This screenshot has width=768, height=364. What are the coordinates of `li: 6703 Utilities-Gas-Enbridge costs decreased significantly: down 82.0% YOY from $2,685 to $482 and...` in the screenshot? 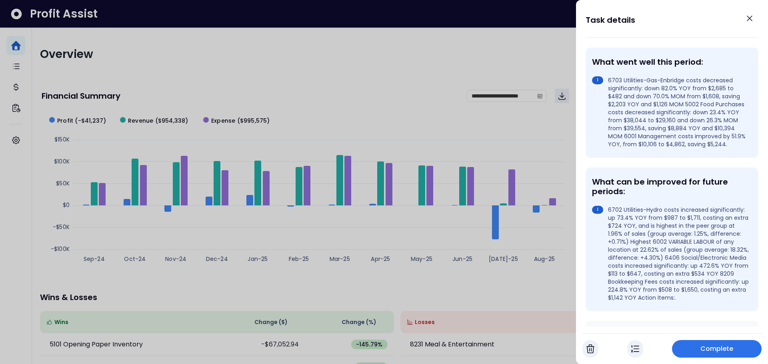 It's located at (670, 112).